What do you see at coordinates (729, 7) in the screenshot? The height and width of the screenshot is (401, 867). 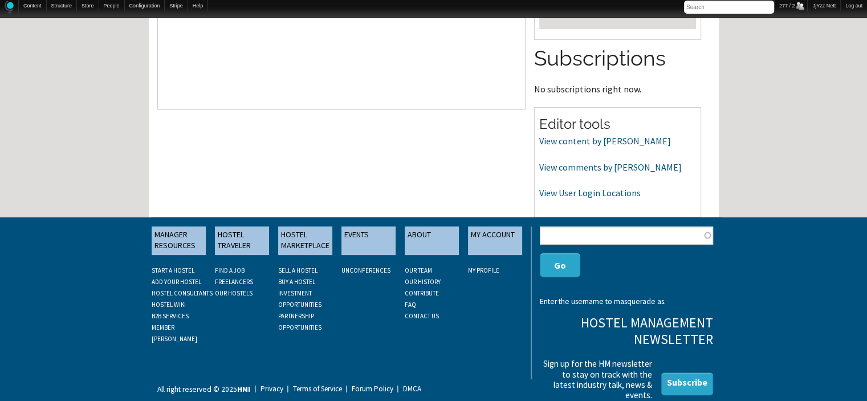 I see `input: Search` at bounding box center [729, 7].